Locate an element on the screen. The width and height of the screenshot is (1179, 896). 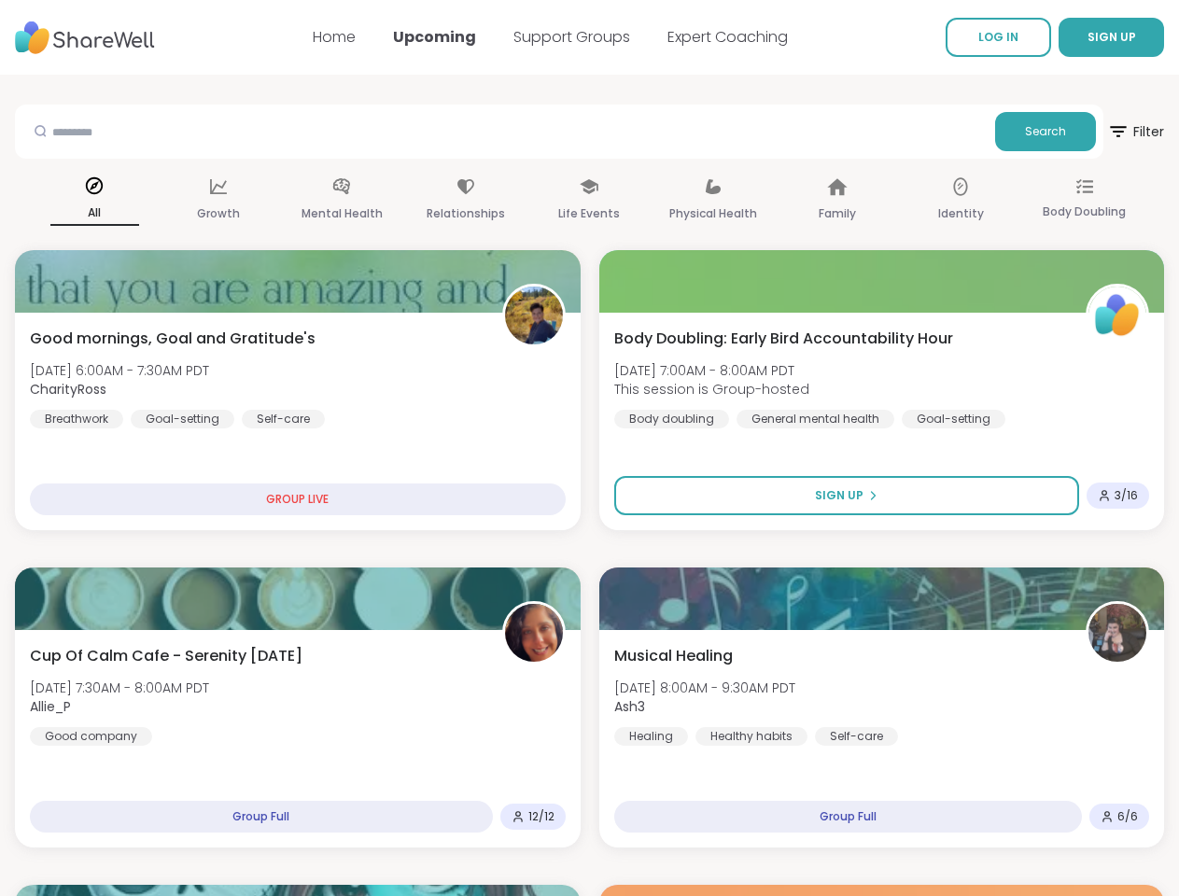
div: Body doubling is located at coordinates (671, 419).